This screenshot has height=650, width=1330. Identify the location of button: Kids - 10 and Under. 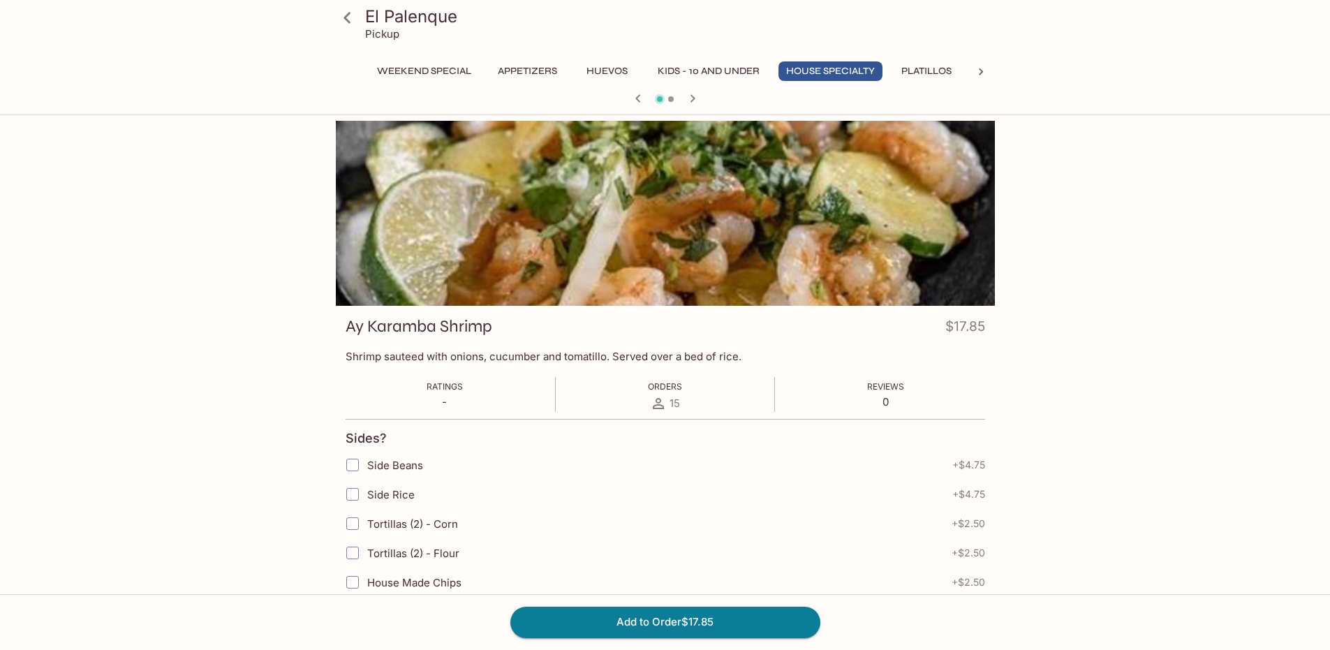
(708, 71).